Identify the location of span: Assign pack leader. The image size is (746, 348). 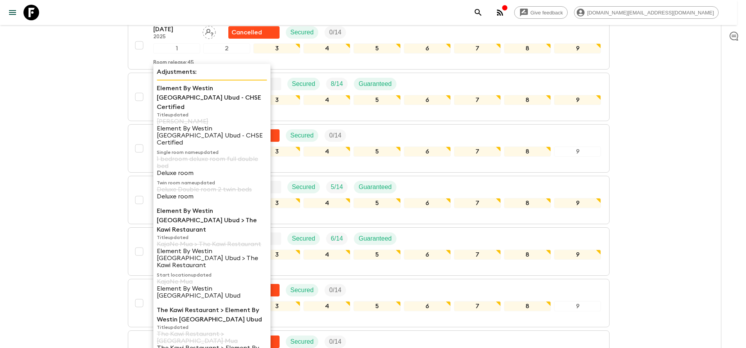
(209, 31).